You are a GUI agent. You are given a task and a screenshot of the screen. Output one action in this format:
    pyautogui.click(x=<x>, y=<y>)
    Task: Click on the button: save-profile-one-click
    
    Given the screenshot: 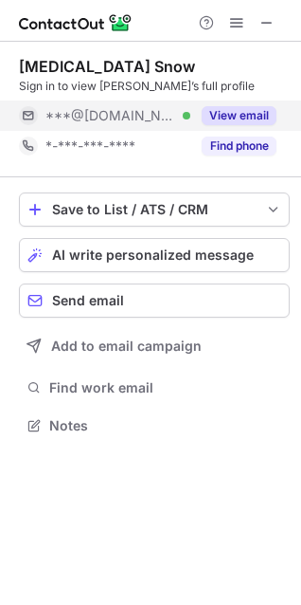 What is the action you would take?
    pyautogui.click(x=154, y=209)
    